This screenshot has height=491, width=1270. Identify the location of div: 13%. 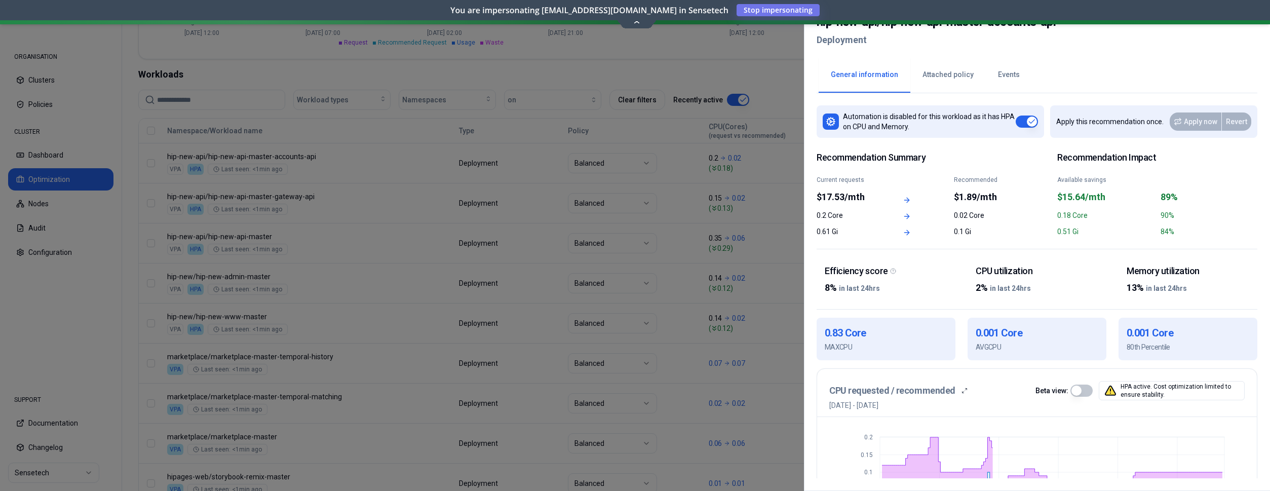
(1188, 288).